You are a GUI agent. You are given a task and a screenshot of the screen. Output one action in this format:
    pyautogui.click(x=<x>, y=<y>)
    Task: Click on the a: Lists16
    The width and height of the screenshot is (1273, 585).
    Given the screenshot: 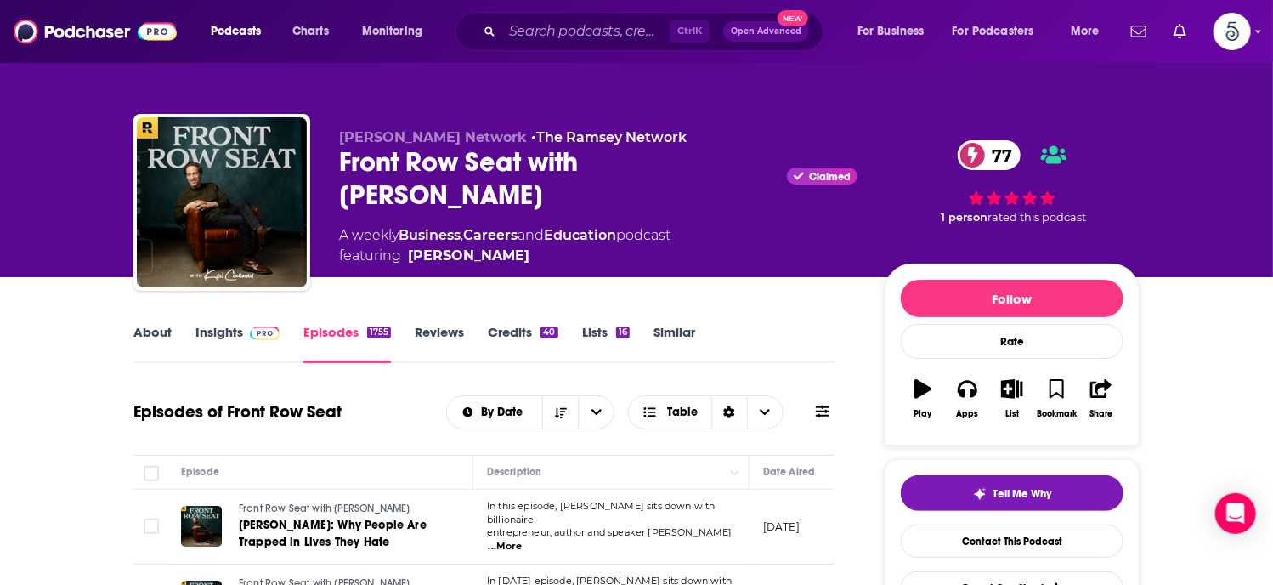 What is the action you would take?
    pyautogui.click(x=606, y=343)
    